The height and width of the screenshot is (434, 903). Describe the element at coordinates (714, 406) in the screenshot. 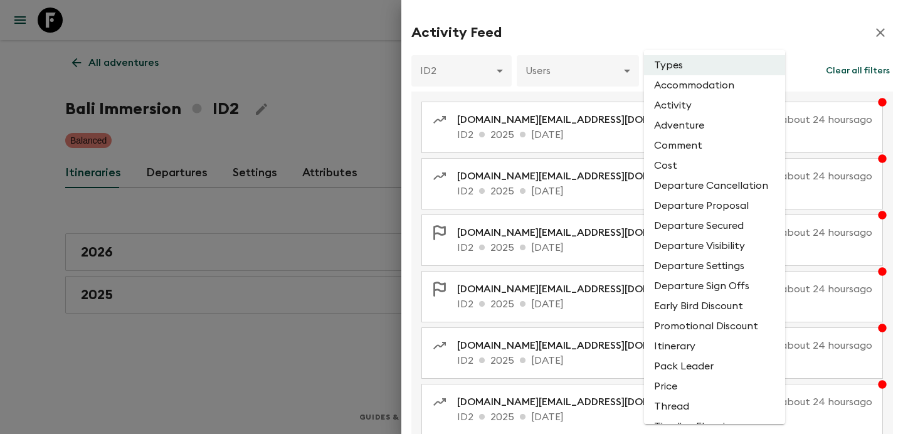

I see `li: Thread` at that location.